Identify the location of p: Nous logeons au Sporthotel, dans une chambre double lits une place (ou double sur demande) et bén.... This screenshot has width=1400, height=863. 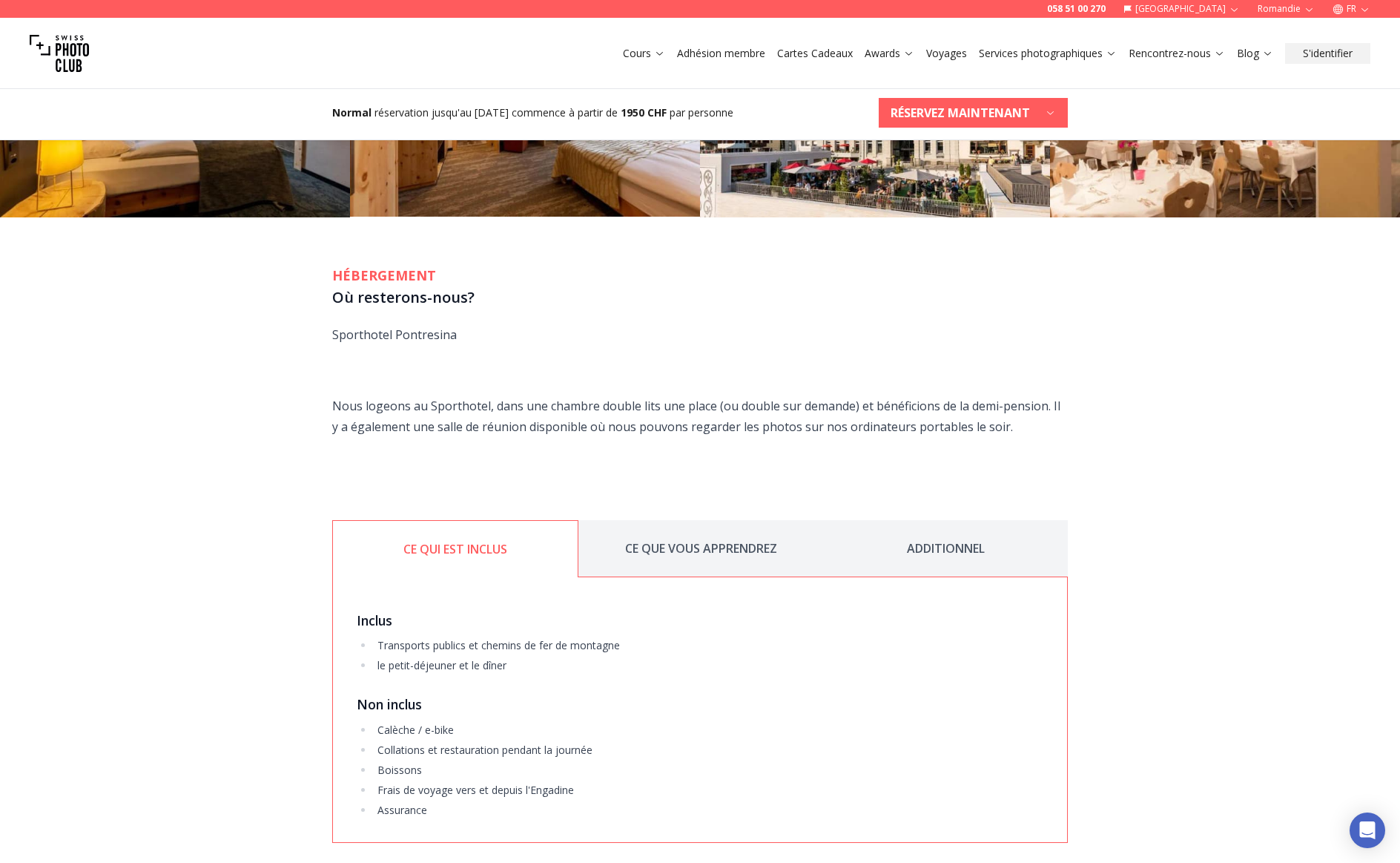
(700, 416).